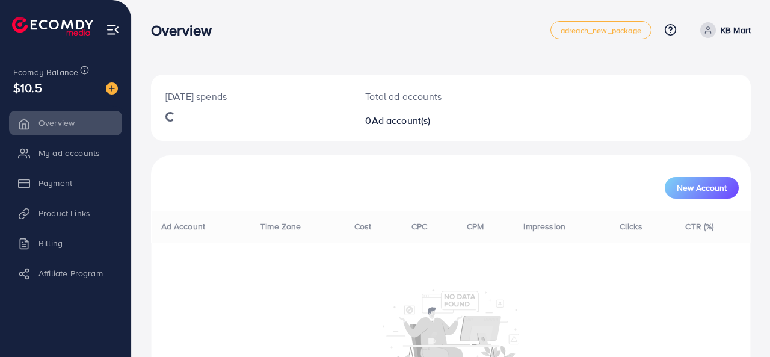  I want to click on img: logo, so click(52, 26).